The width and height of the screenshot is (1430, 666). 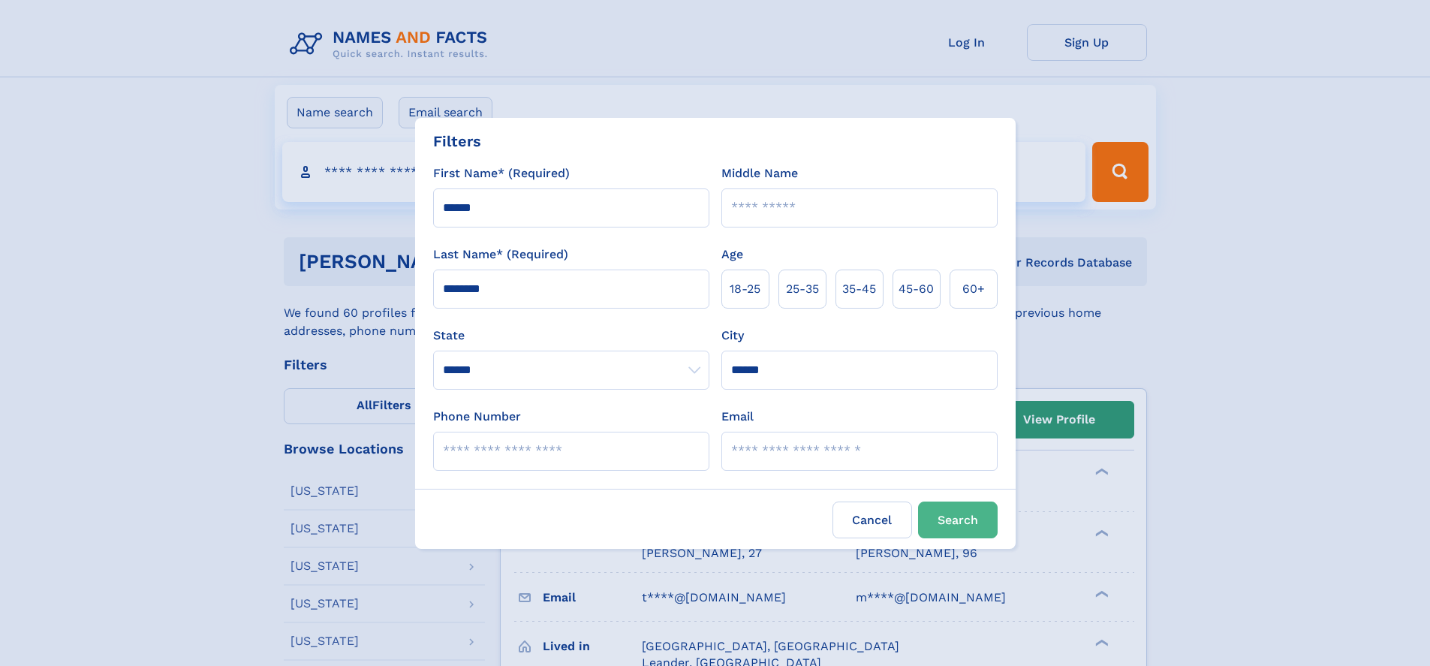 What do you see at coordinates (958, 520) in the screenshot?
I see `button: Search` at bounding box center [958, 520].